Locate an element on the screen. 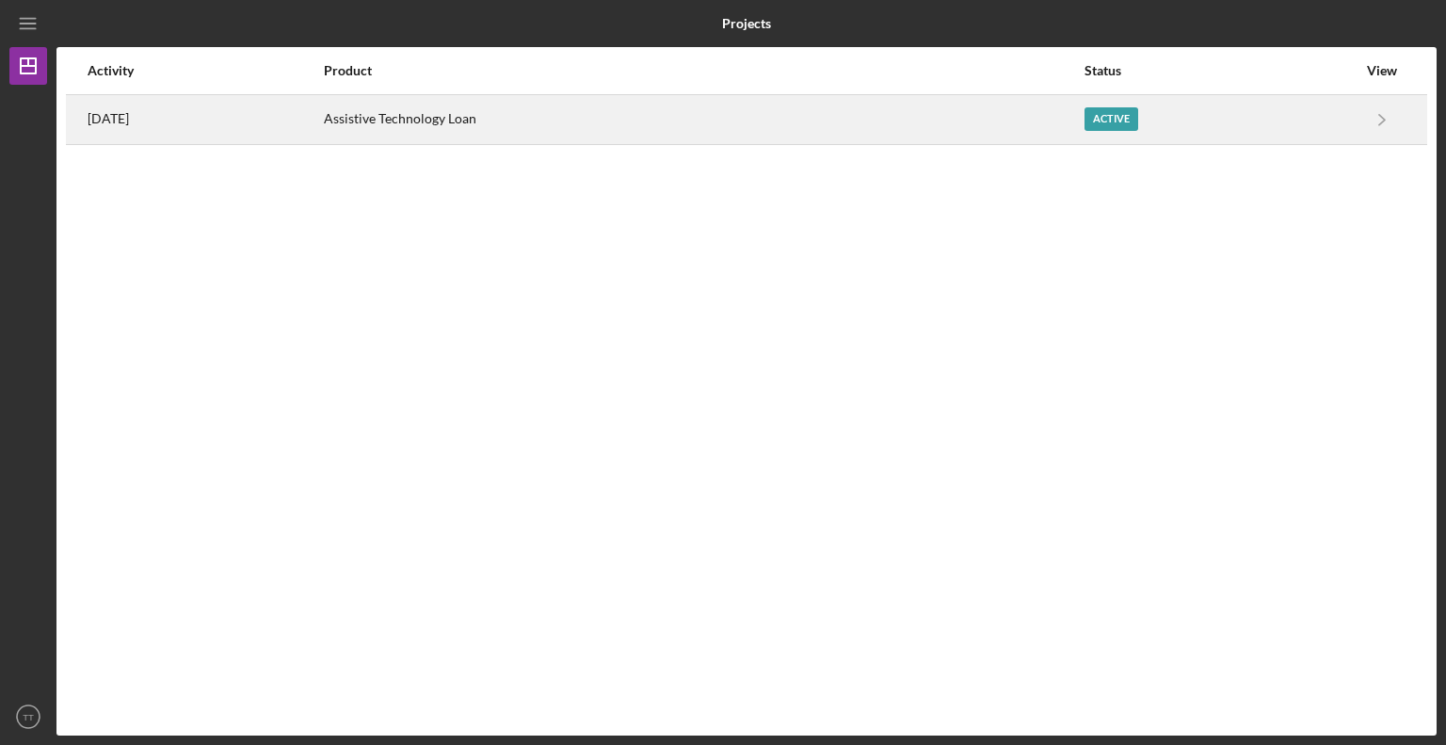 Image resolution: width=1446 pixels, height=745 pixels. time: 2025-09-11 04:11 is located at coordinates (108, 119).